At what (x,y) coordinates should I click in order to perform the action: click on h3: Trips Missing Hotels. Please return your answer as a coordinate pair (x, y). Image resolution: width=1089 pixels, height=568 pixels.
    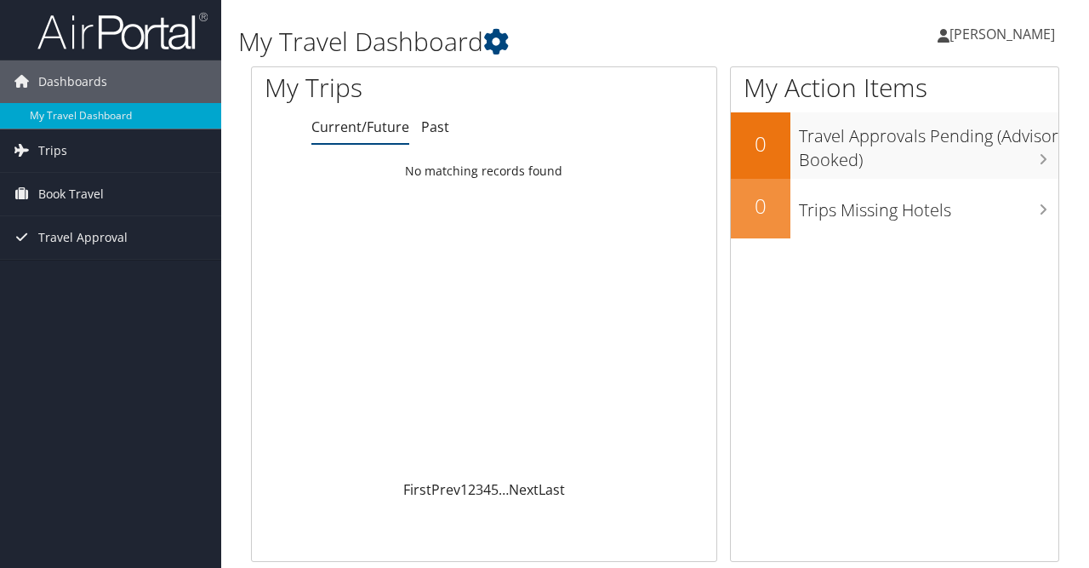
    Looking at the image, I should click on (929, 206).